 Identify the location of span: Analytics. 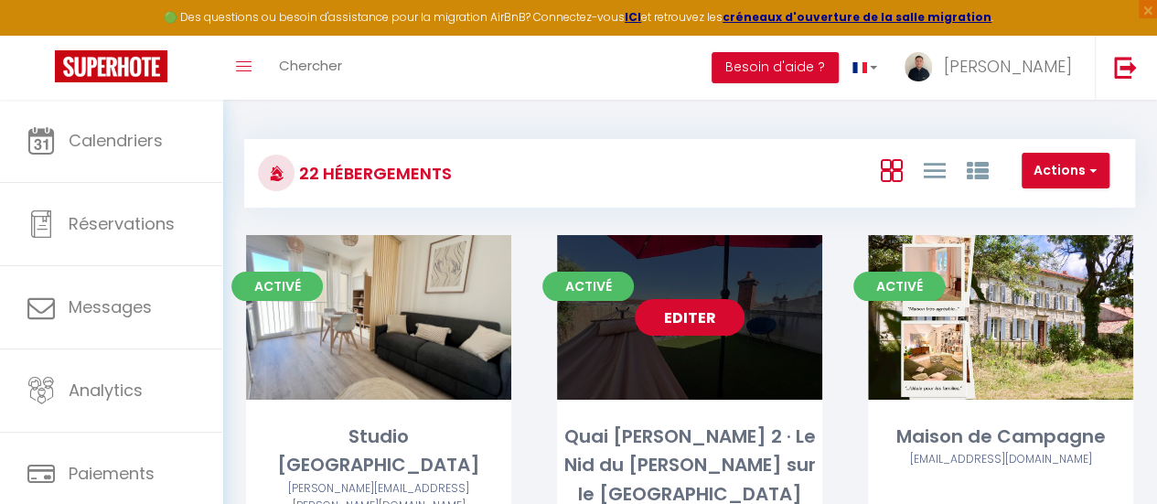
(105, 390).